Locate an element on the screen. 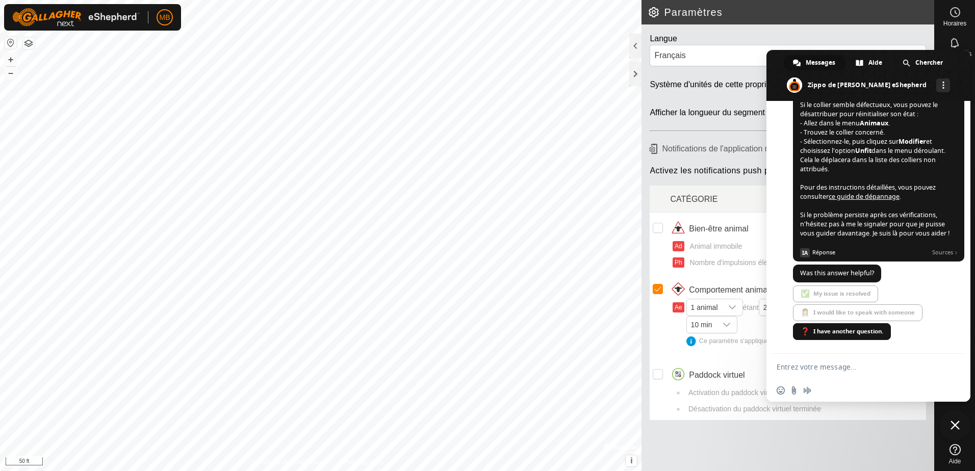  div: Ce paramètre s'applique à tous les utilisateurs de la propriété is located at coordinates (804, 341).